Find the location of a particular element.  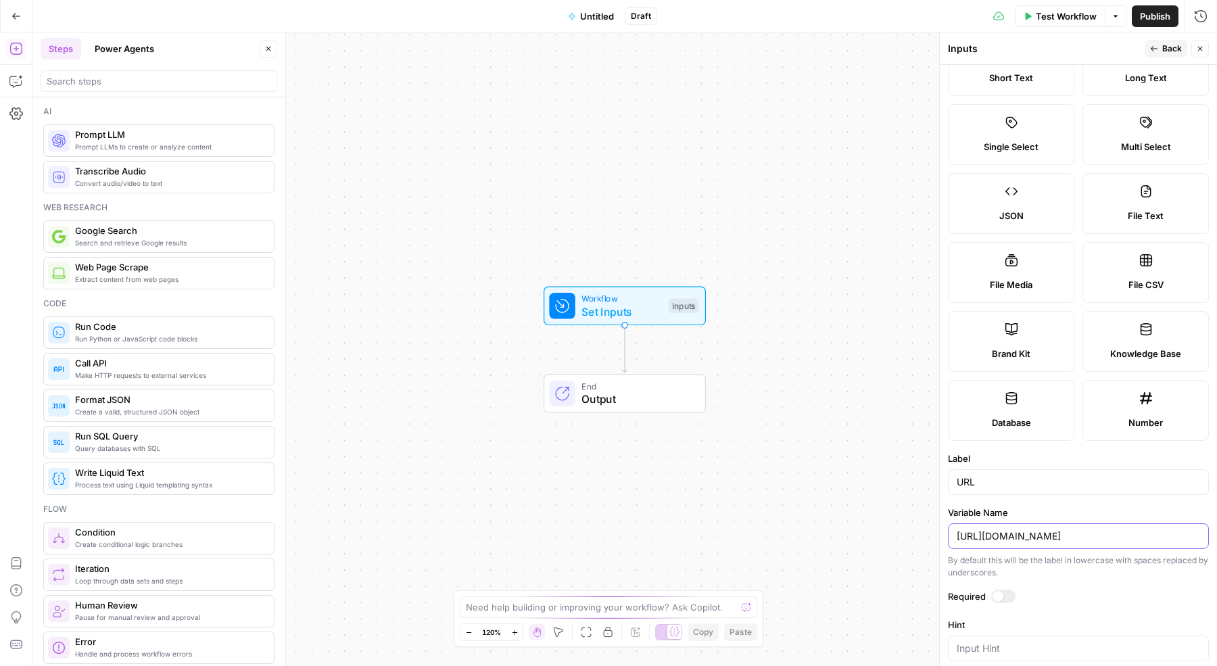

div: Ai is located at coordinates (159, 112).